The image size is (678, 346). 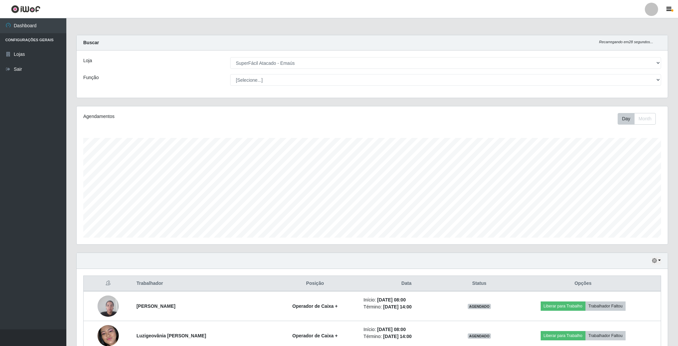 What do you see at coordinates (583, 283) in the screenshot?
I see `th: Opções` at bounding box center [583, 283].